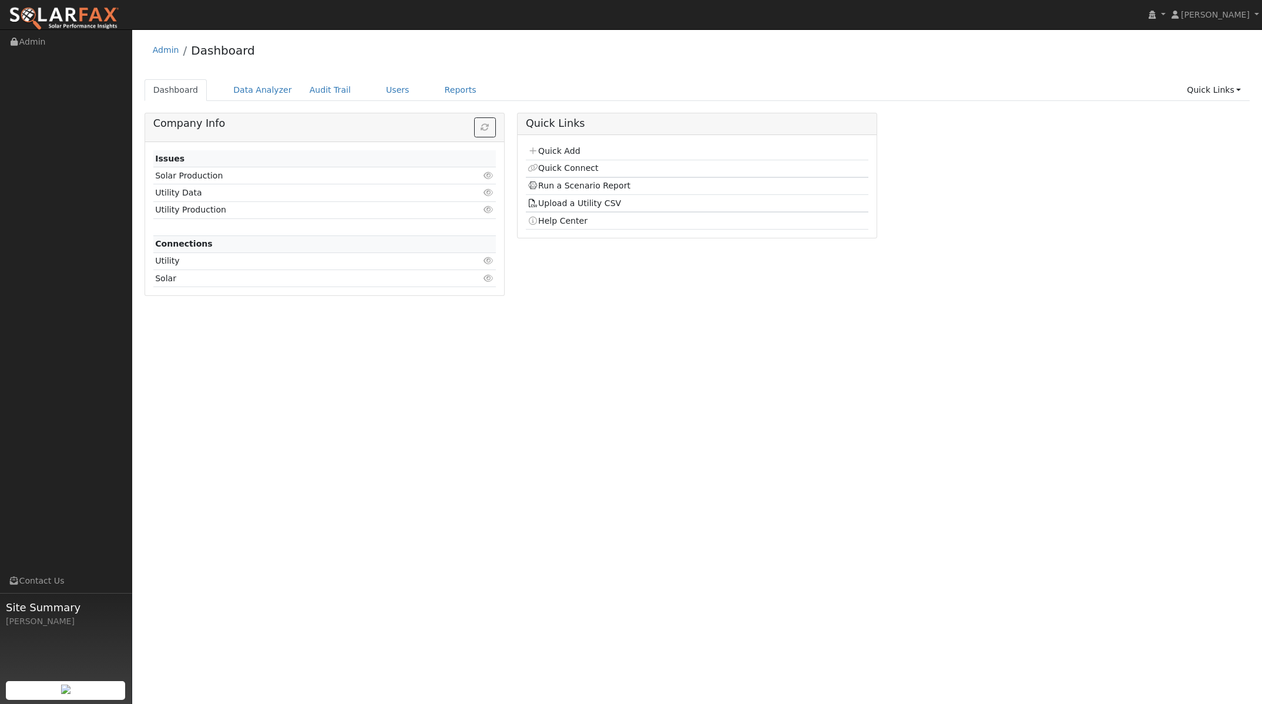 The height and width of the screenshot is (704, 1262). I want to click on a: Data Analyzer, so click(263, 90).